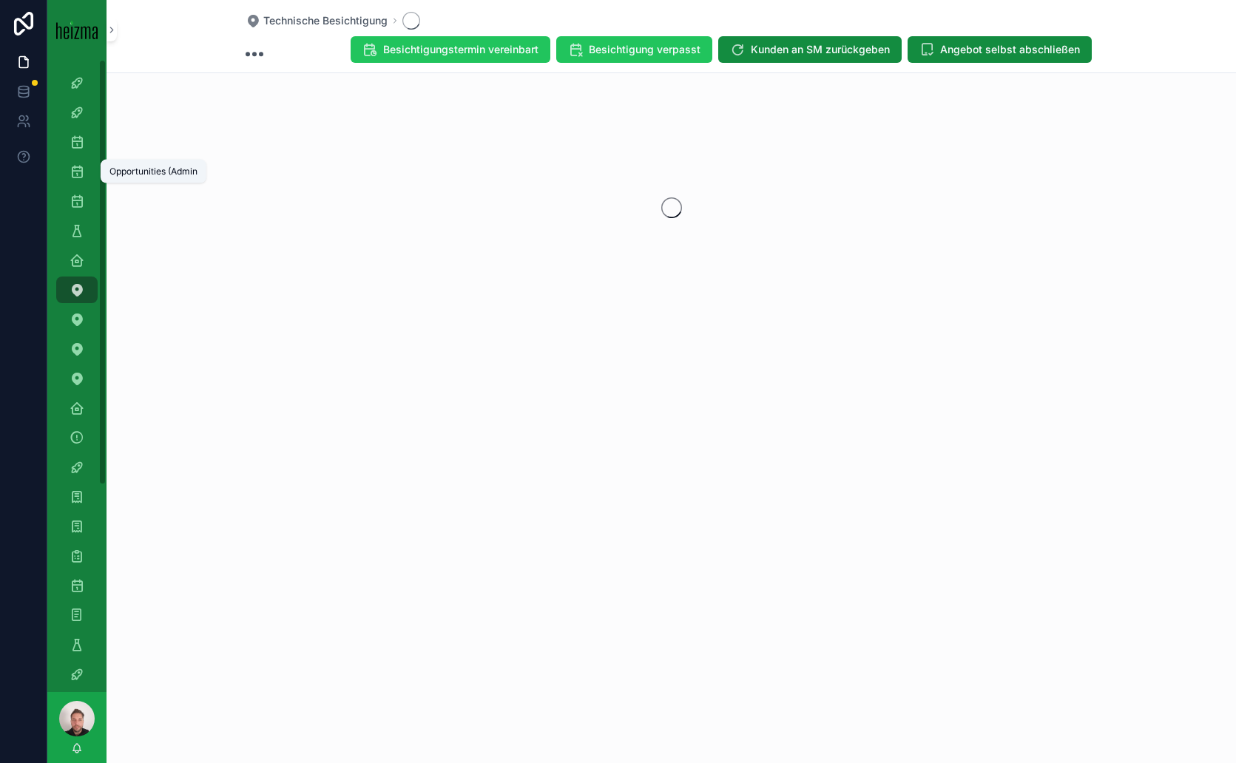 This screenshot has width=1236, height=763. What do you see at coordinates (451, 50) in the screenshot?
I see `button: Besichtigungstermin vereinbart` at bounding box center [451, 50].